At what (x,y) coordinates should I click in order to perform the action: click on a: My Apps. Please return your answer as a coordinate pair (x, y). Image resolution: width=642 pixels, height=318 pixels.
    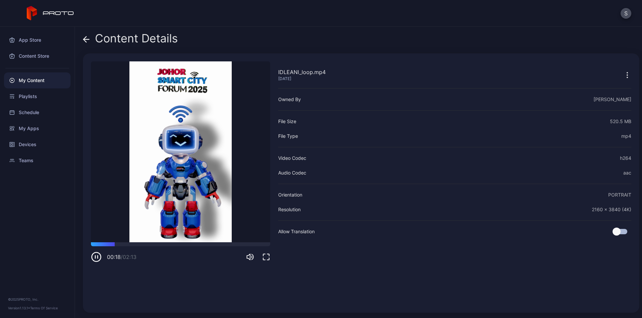
    Looking at the image, I should click on (37, 129).